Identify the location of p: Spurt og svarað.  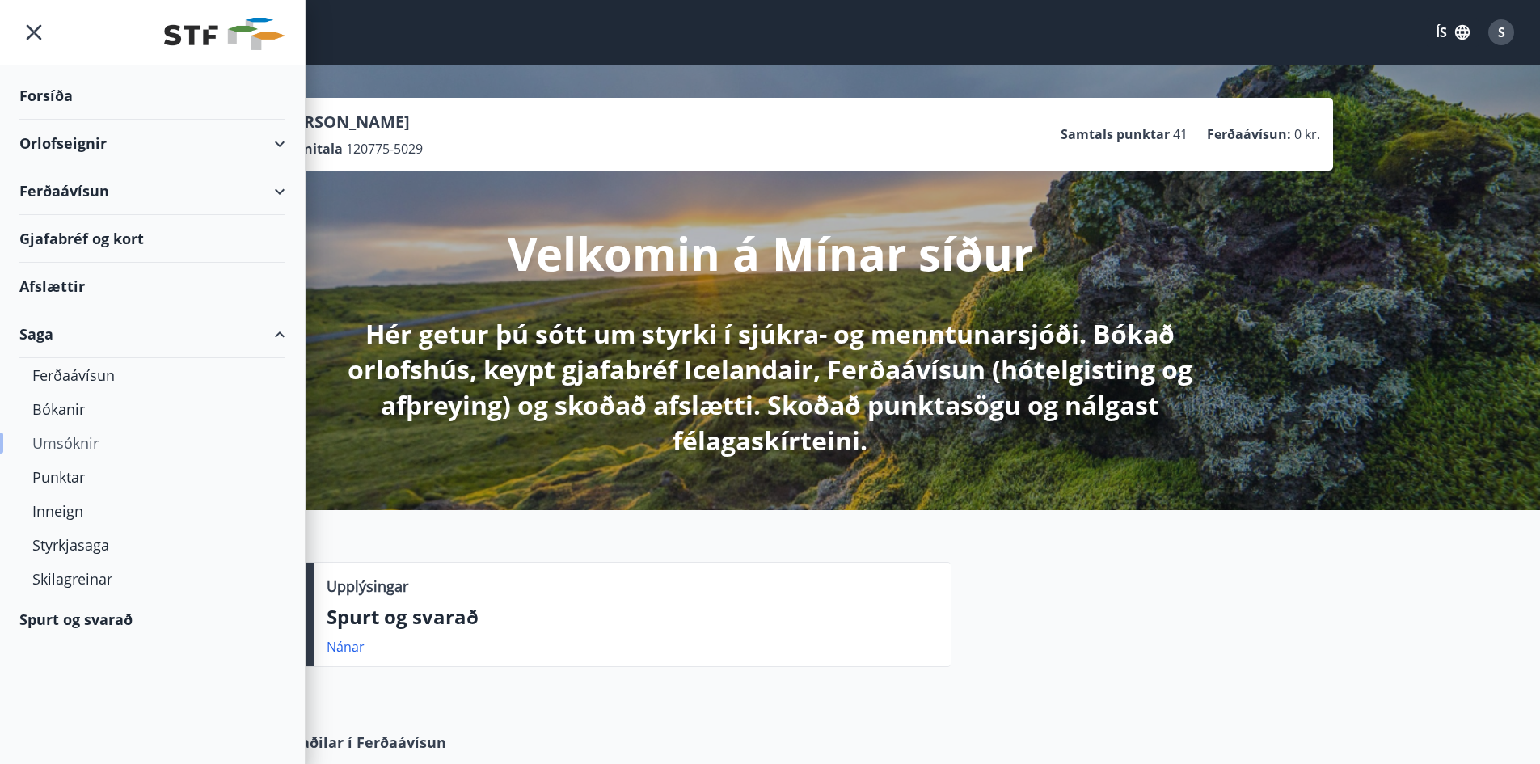
(632, 617).